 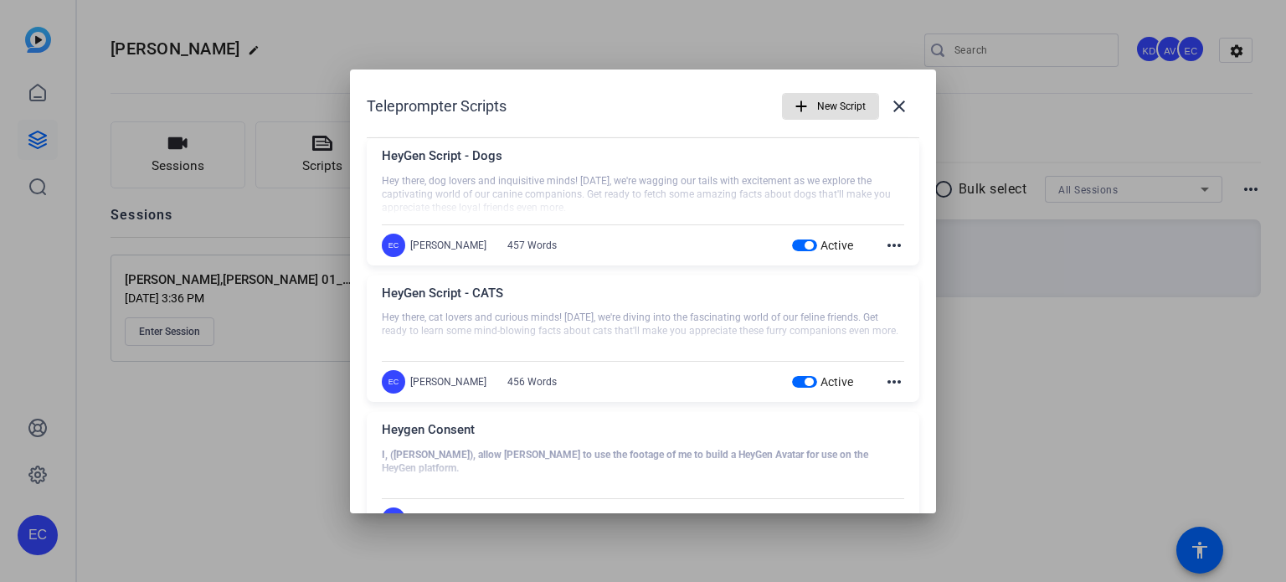 I want to click on div: 22 Words, so click(x=529, y=519).